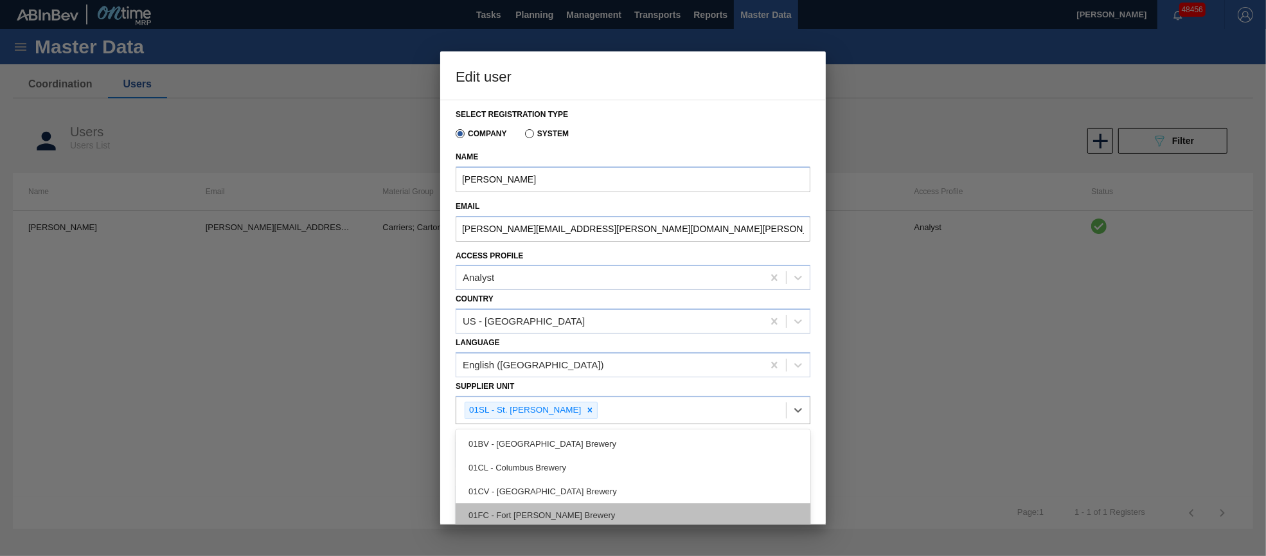  Describe the element at coordinates (478, 278) in the screenshot. I see `div: Analyst` at that location.